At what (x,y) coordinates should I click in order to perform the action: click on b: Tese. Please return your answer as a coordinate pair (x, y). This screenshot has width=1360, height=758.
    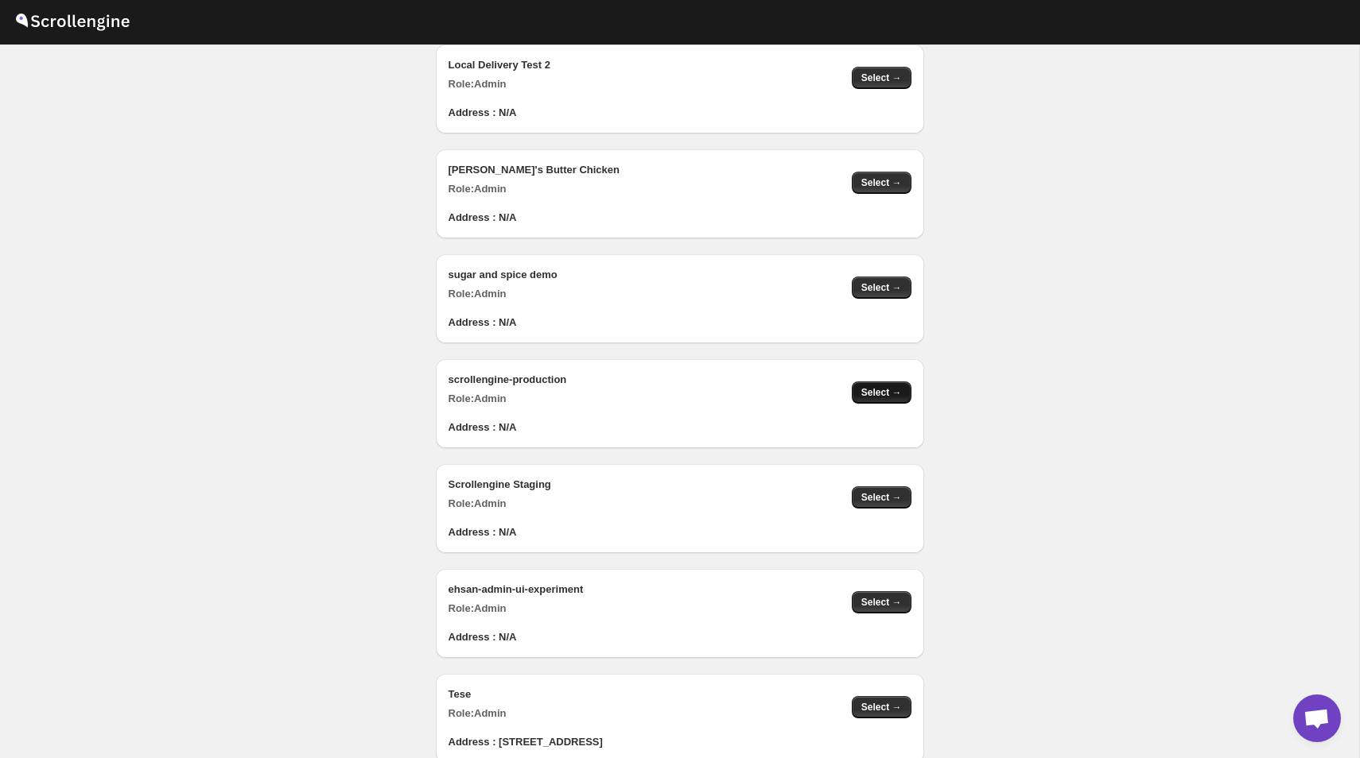
    Looking at the image, I should click on (460, 694).